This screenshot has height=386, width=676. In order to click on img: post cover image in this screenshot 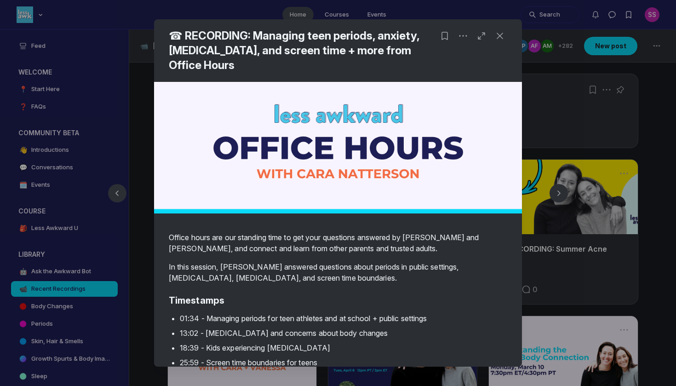, I will do `click(338, 148)`.